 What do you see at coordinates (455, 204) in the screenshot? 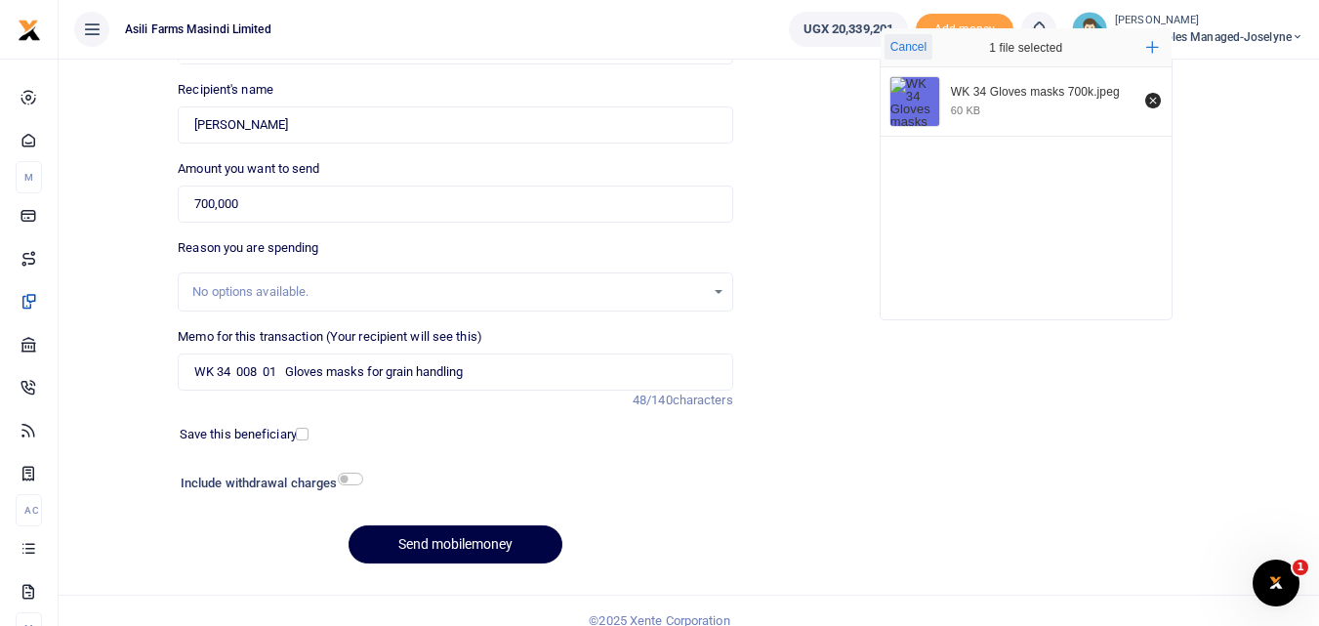
I see `input: UGX` at bounding box center [455, 204].